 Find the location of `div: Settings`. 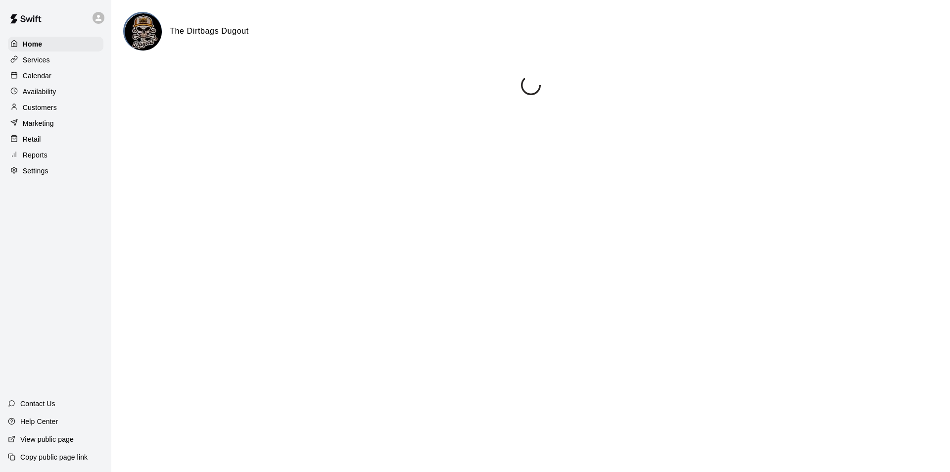

div: Settings is located at coordinates (55, 171).